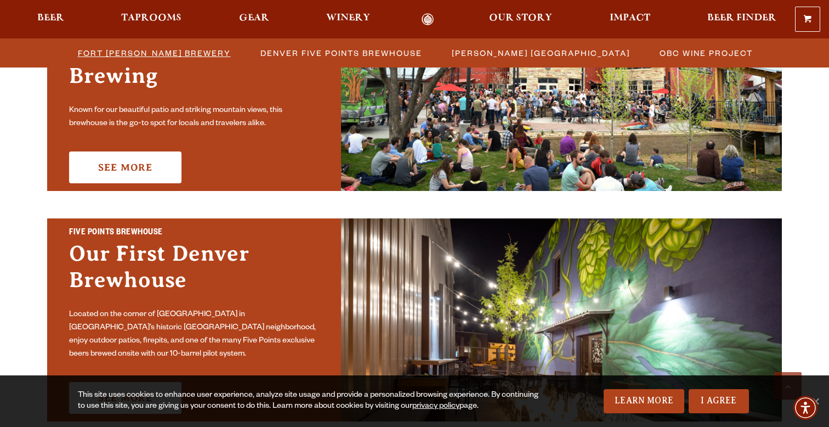  Describe the element at coordinates (50, 18) in the screenshot. I see `span: Beer` at that location.